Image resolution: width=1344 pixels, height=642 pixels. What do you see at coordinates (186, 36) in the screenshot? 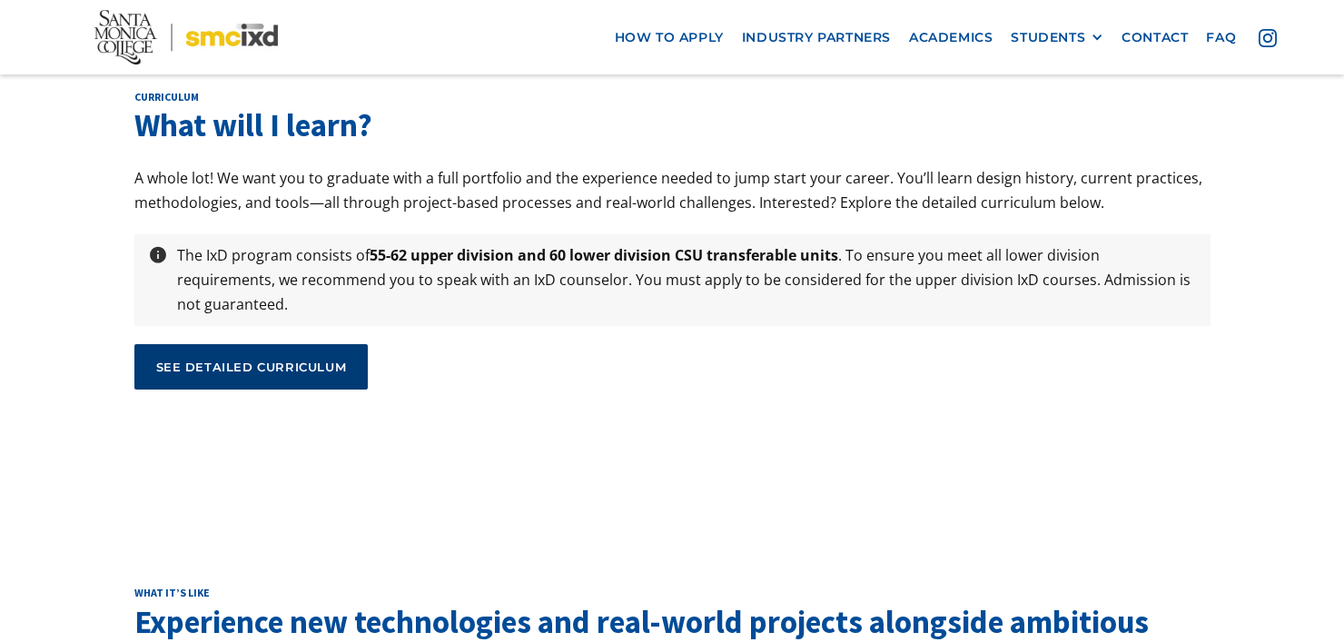
I see `img: Santa Monica College - SMC IxD logo` at bounding box center [186, 36].